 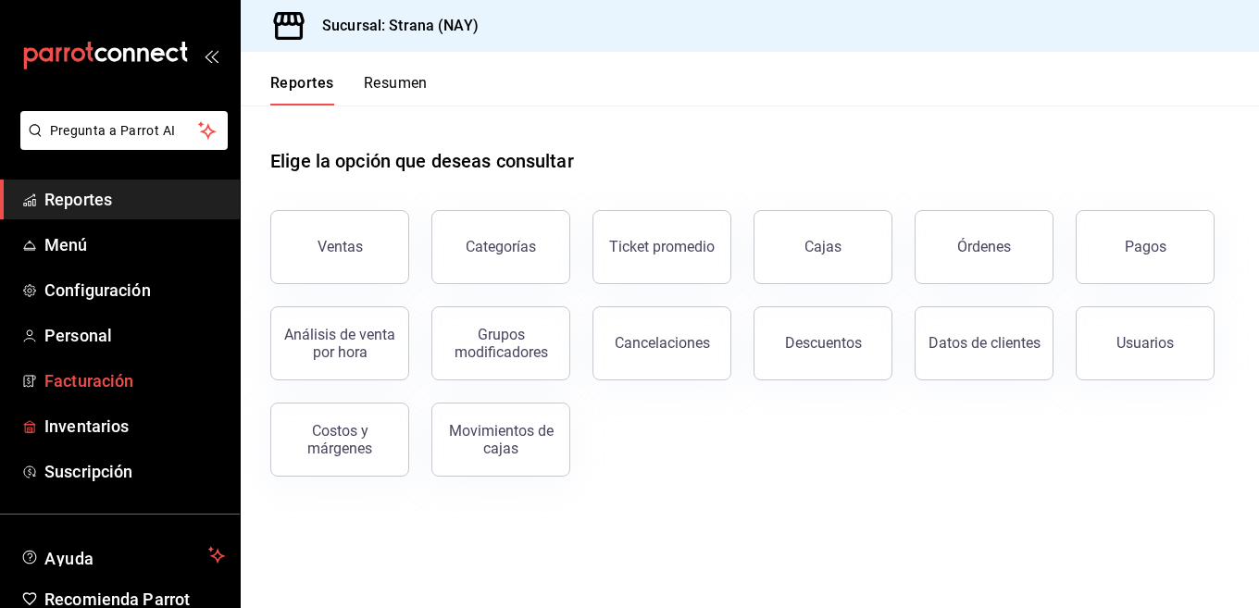 What do you see at coordinates (395, 90) in the screenshot?
I see `button: Resumen` at bounding box center [395, 90].